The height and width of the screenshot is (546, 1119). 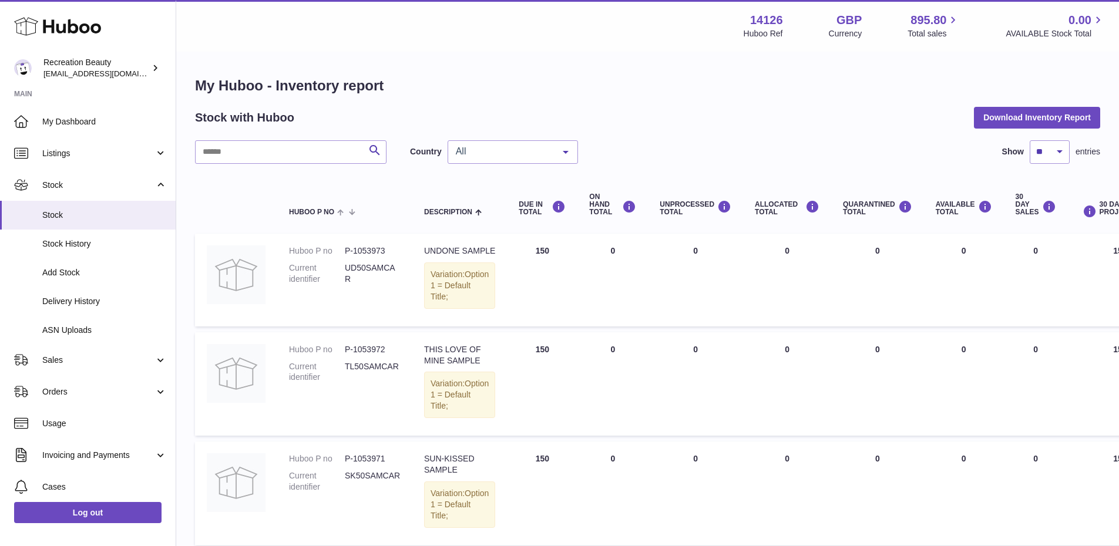 I want to click on span: AVAILABLE Stock Total, so click(x=1055, y=33).